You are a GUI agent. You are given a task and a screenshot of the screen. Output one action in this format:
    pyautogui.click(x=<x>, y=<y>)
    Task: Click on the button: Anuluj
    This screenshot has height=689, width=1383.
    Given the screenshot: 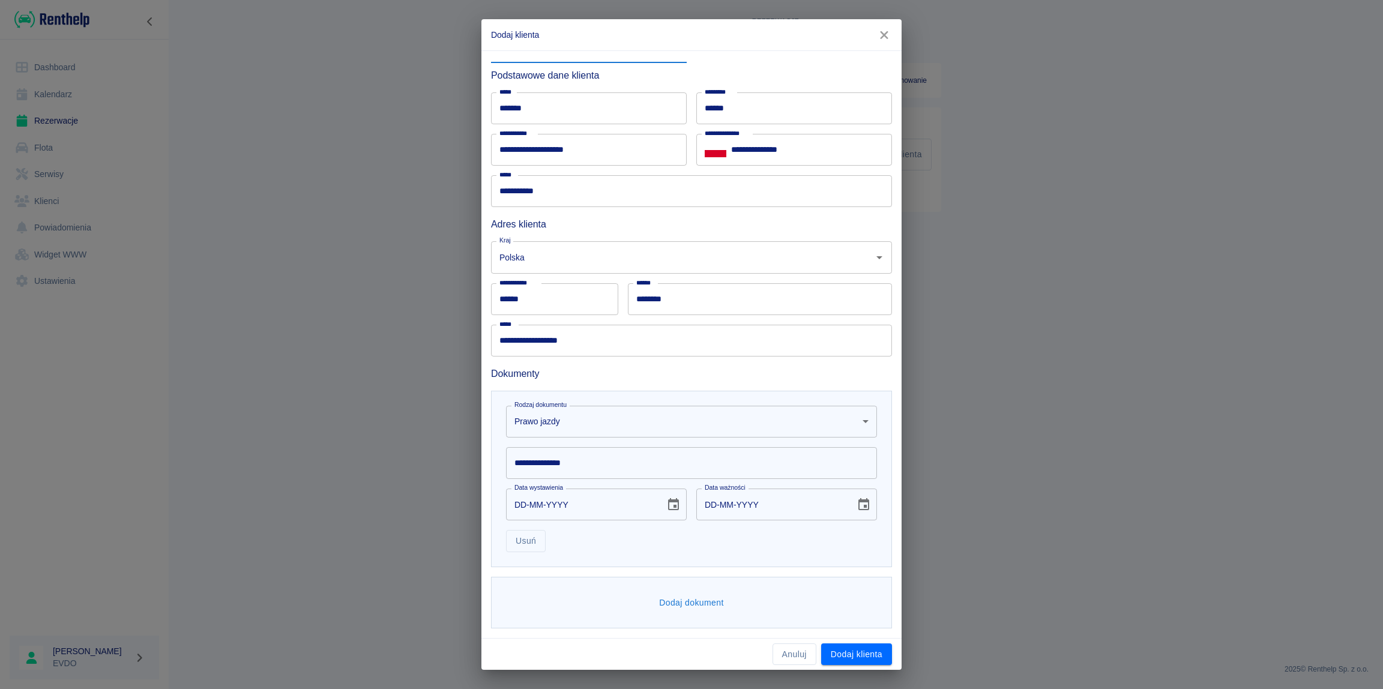 What is the action you would take?
    pyautogui.click(x=794, y=654)
    